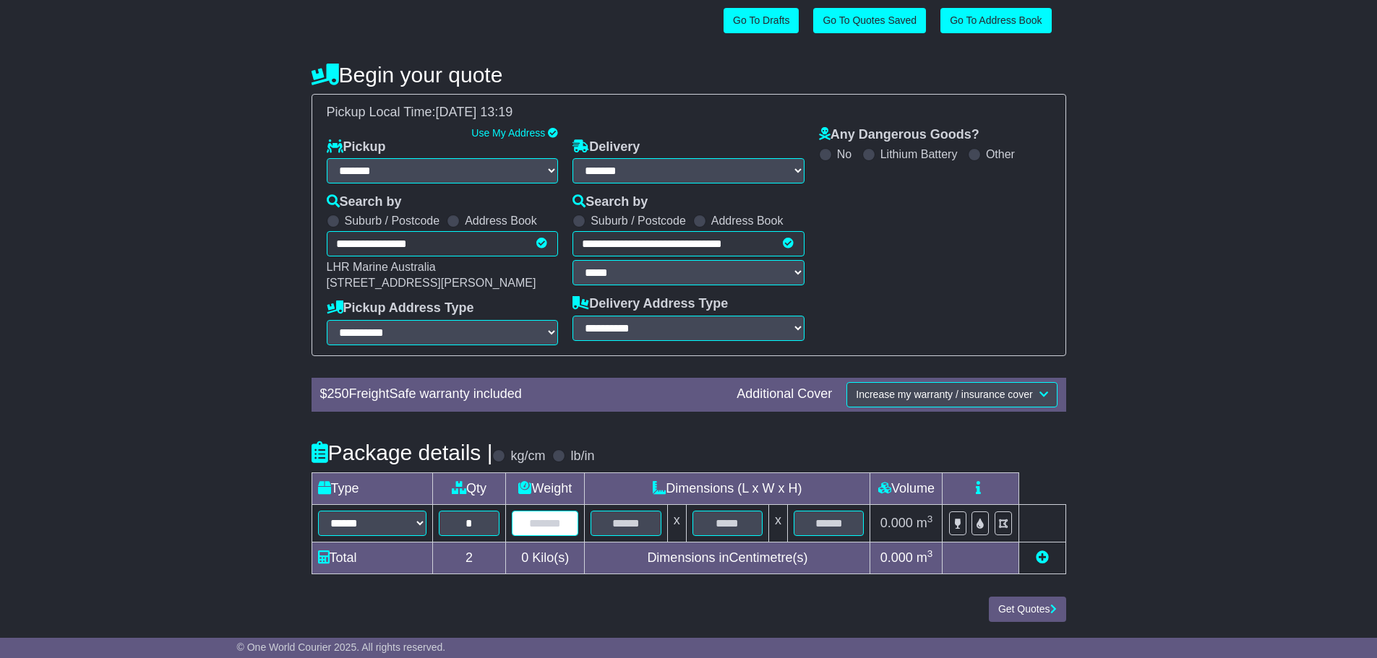 The width and height of the screenshot is (1377, 658). I want to click on a: Go To Drafts, so click(761, 20).